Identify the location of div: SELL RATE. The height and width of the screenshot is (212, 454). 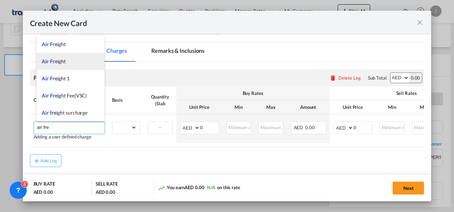
(107, 184).